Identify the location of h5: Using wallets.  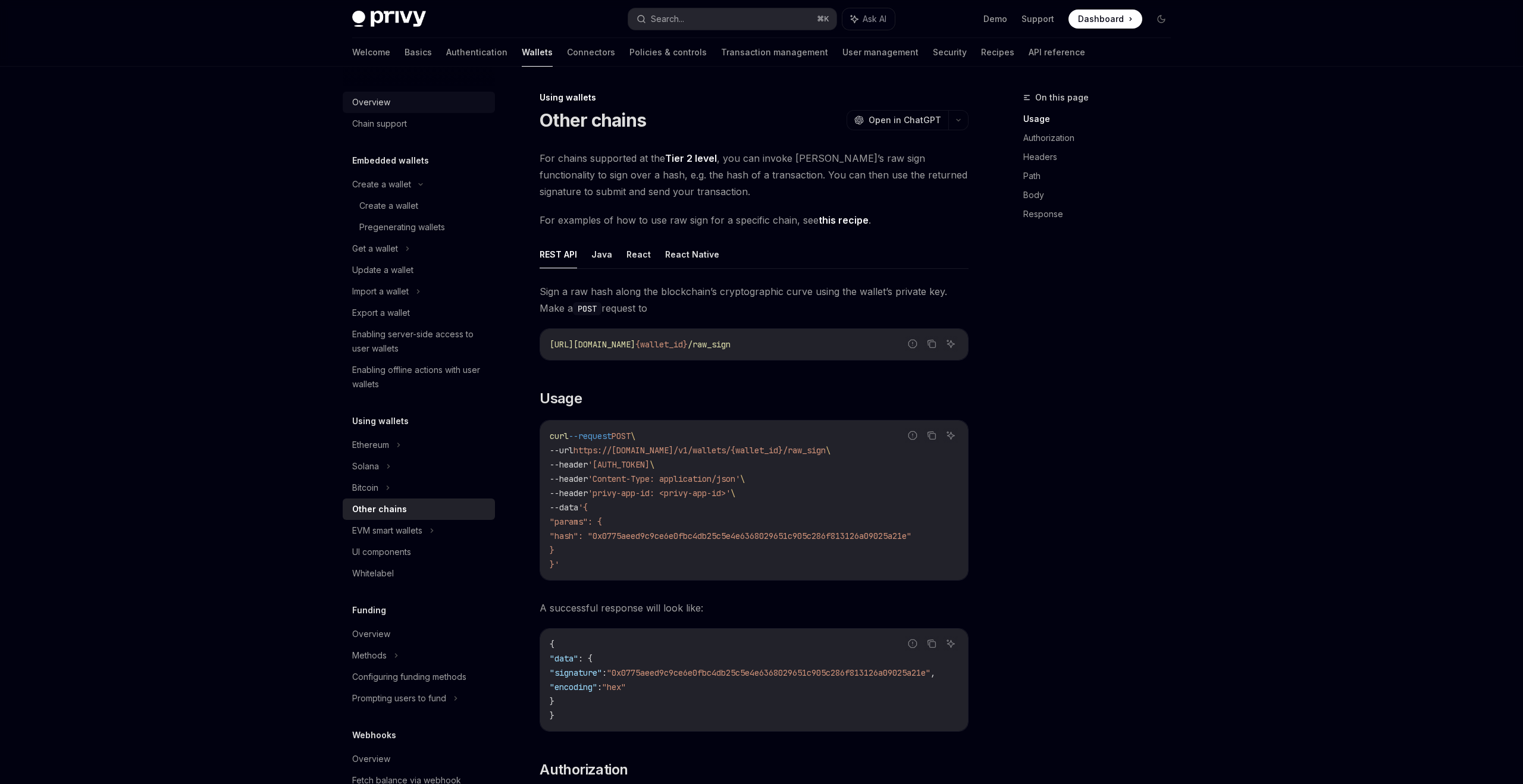
(380, 421).